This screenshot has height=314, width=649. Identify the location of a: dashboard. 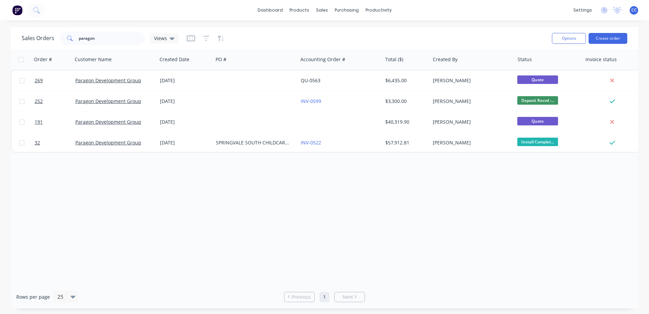
(270, 10).